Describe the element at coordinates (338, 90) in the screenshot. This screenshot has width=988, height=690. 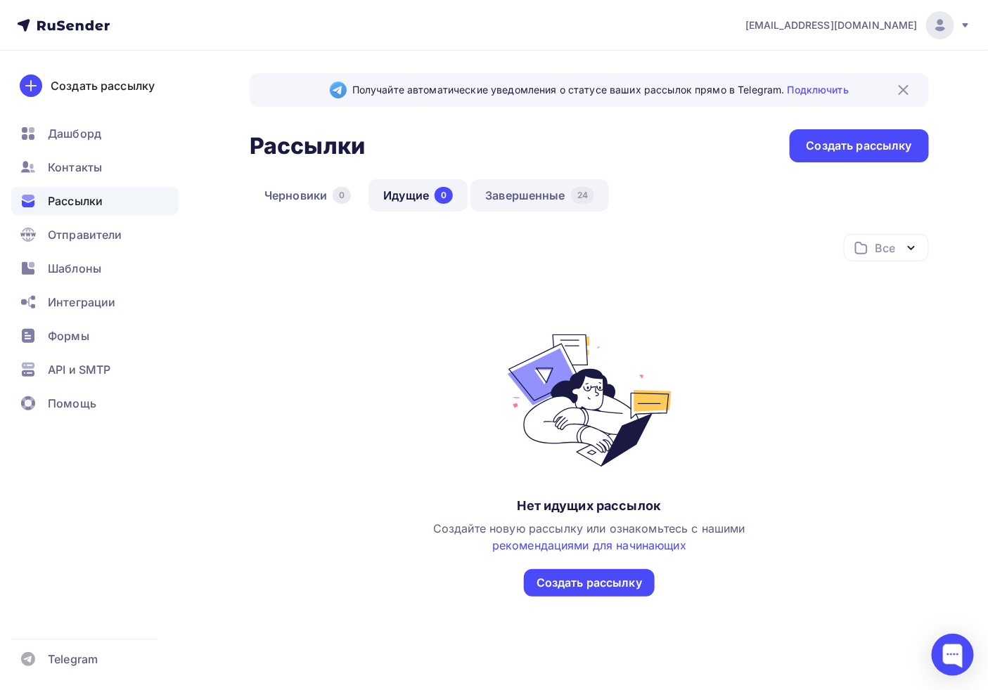
I see `img: Telegram` at that location.